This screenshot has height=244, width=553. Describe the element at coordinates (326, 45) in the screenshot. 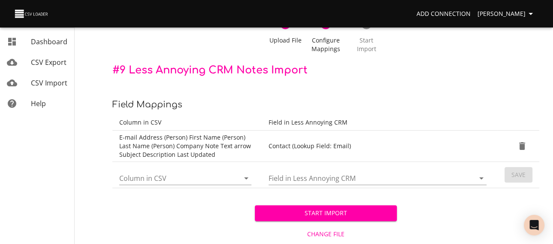

I see `span: Configure Mappings` at that location.